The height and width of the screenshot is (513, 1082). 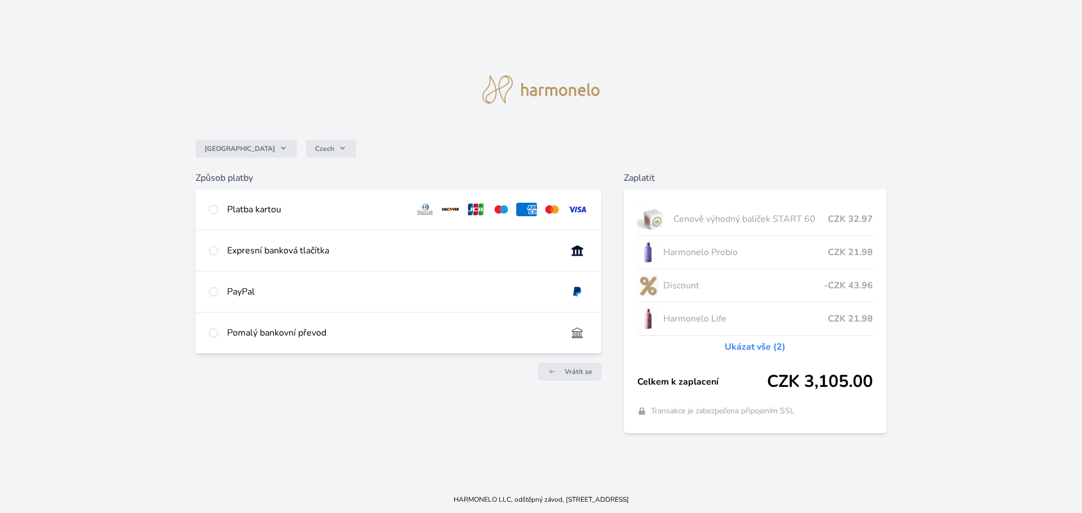 I want to click on img: paypal.svg, so click(x=577, y=292).